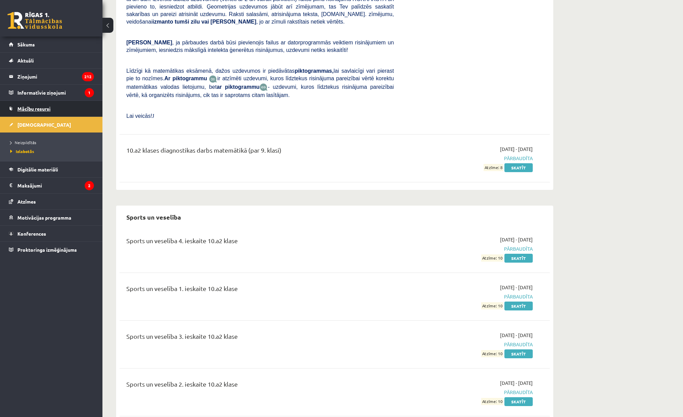  I want to click on span: Digitālie materiāli, so click(38, 169).